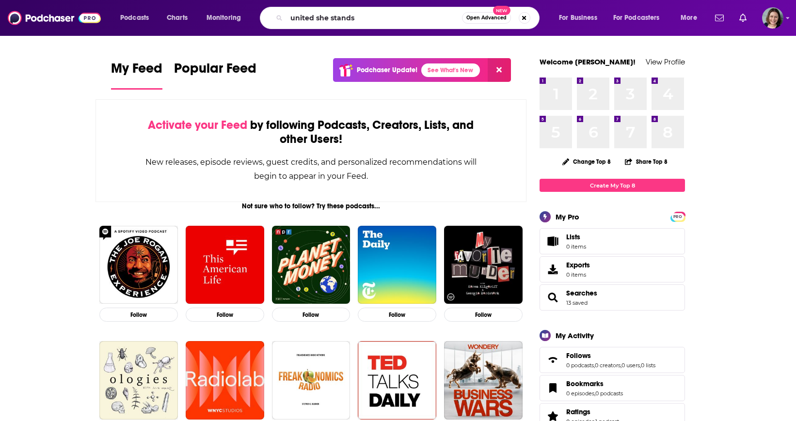 The width and height of the screenshot is (796, 421). Describe the element at coordinates (578, 265) in the screenshot. I see `span: Exports` at that location.